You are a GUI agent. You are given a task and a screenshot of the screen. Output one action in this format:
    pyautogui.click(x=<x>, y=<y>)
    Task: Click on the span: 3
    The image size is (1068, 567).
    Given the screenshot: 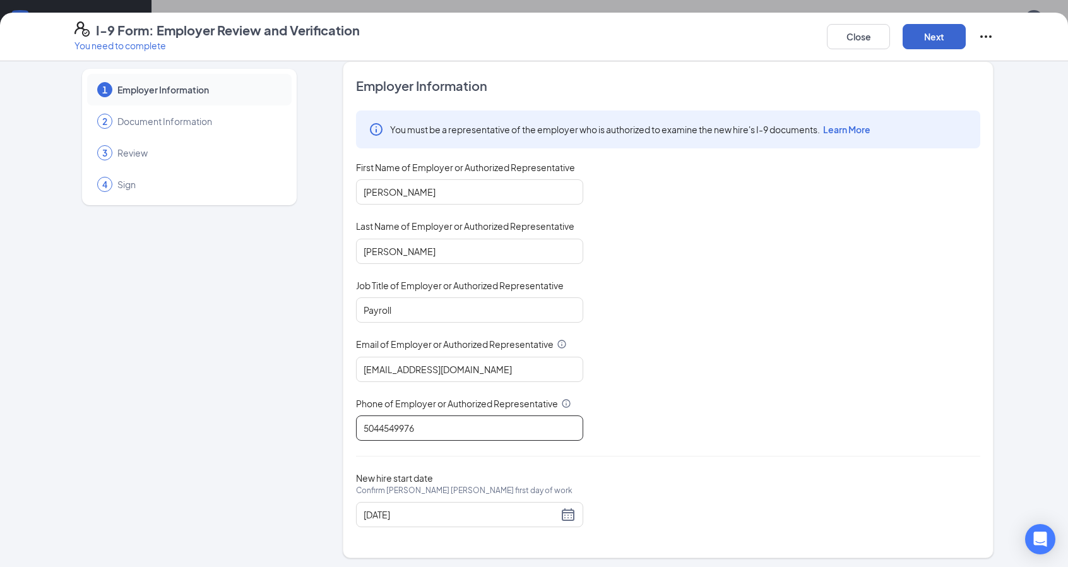 What is the action you would take?
    pyautogui.click(x=105, y=153)
    